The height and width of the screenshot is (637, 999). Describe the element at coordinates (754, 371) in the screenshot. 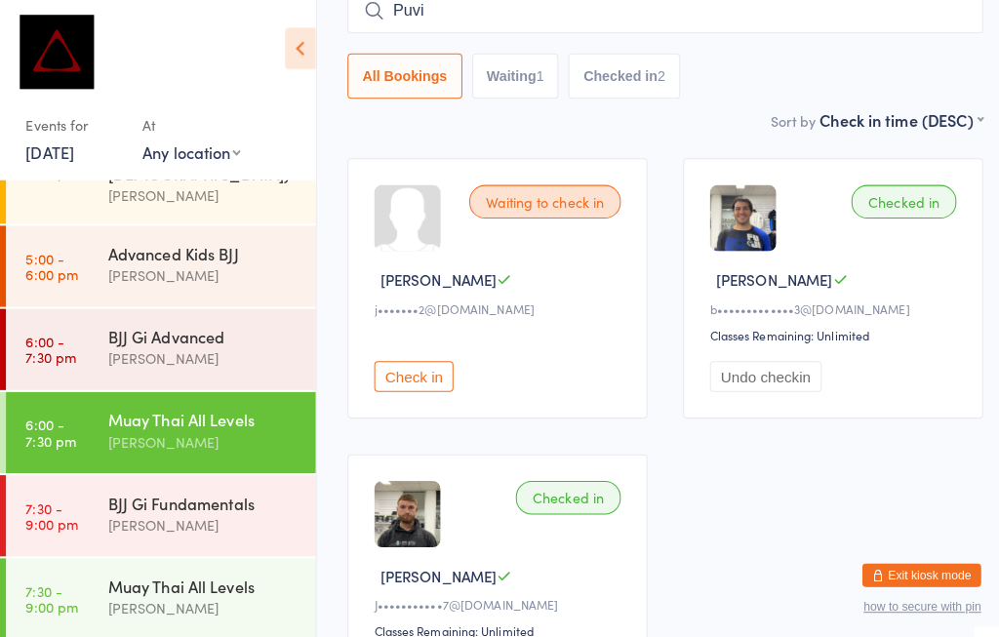

I see `button: Undo checkin` at that location.